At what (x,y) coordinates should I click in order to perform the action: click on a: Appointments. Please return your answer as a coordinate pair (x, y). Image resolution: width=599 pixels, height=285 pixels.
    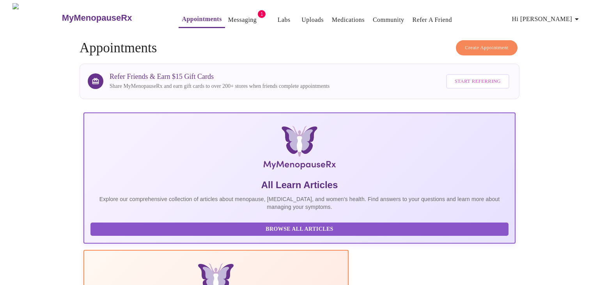
    Looking at the image, I should click on (202, 19).